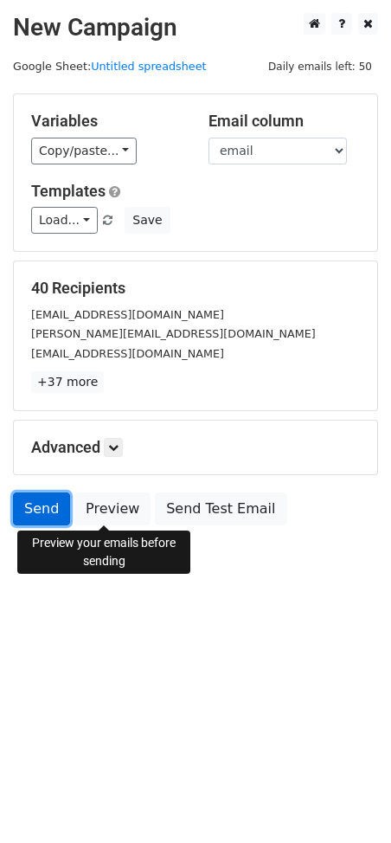  I want to click on a: Templates, so click(68, 190).